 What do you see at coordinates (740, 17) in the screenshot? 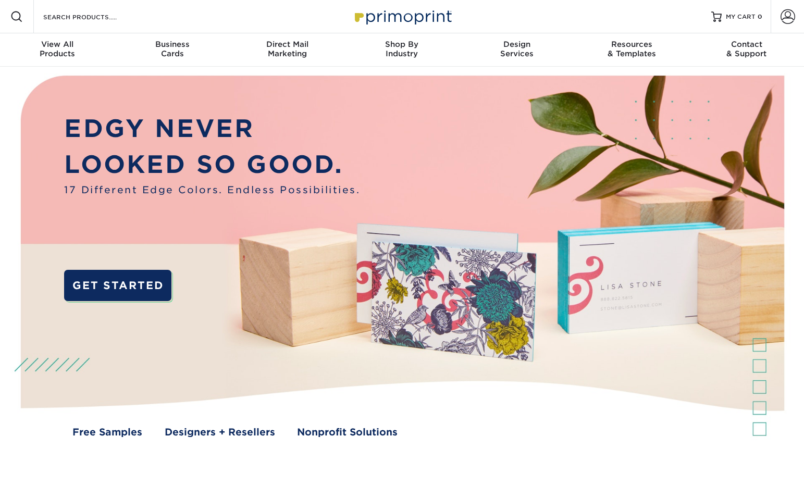
I see `span: MY CART` at bounding box center [740, 17].